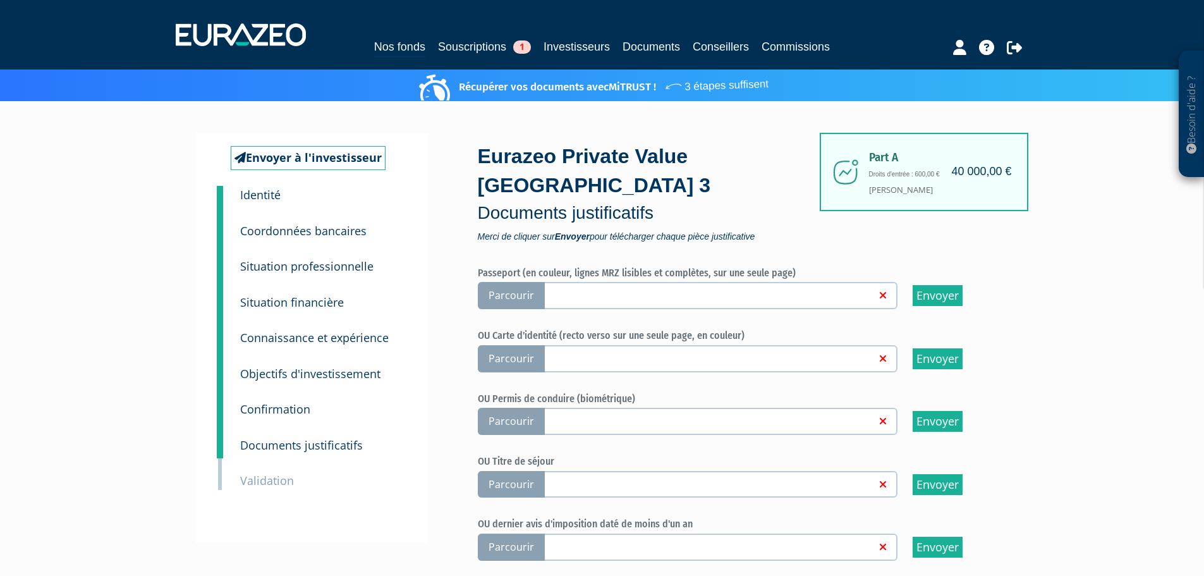 This screenshot has height=576, width=1204. What do you see at coordinates (651, 236) in the screenshot?
I see `span: Merci de cliquer sur pour télécharger chaque pièce justificative` at bounding box center [651, 236].